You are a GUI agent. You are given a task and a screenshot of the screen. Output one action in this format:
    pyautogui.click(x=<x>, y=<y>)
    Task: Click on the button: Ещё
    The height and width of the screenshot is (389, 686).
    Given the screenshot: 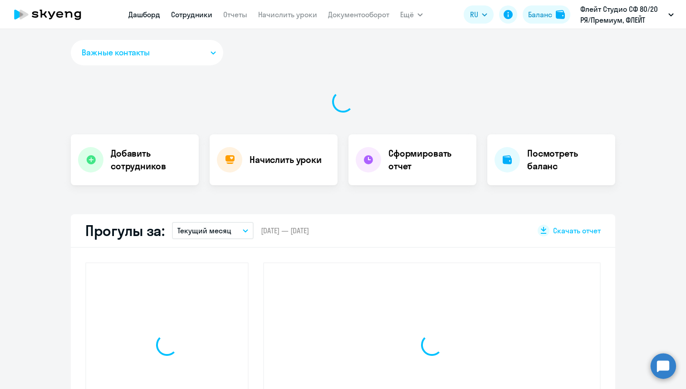 What is the action you would take?
    pyautogui.click(x=411, y=15)
    